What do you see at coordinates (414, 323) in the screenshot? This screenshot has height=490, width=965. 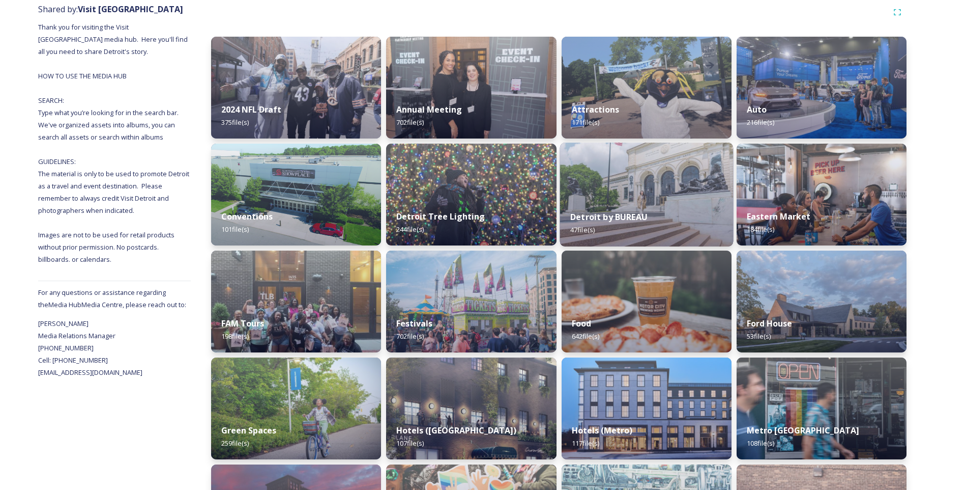 I see `strong: Festivals` at bounding box center [414, 323].